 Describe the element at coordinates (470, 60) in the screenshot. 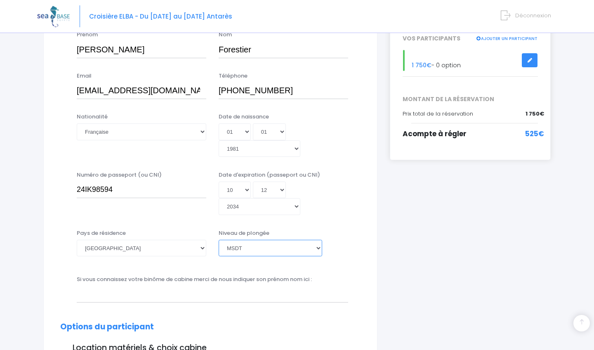

I see `div: - 0 option` at that location.